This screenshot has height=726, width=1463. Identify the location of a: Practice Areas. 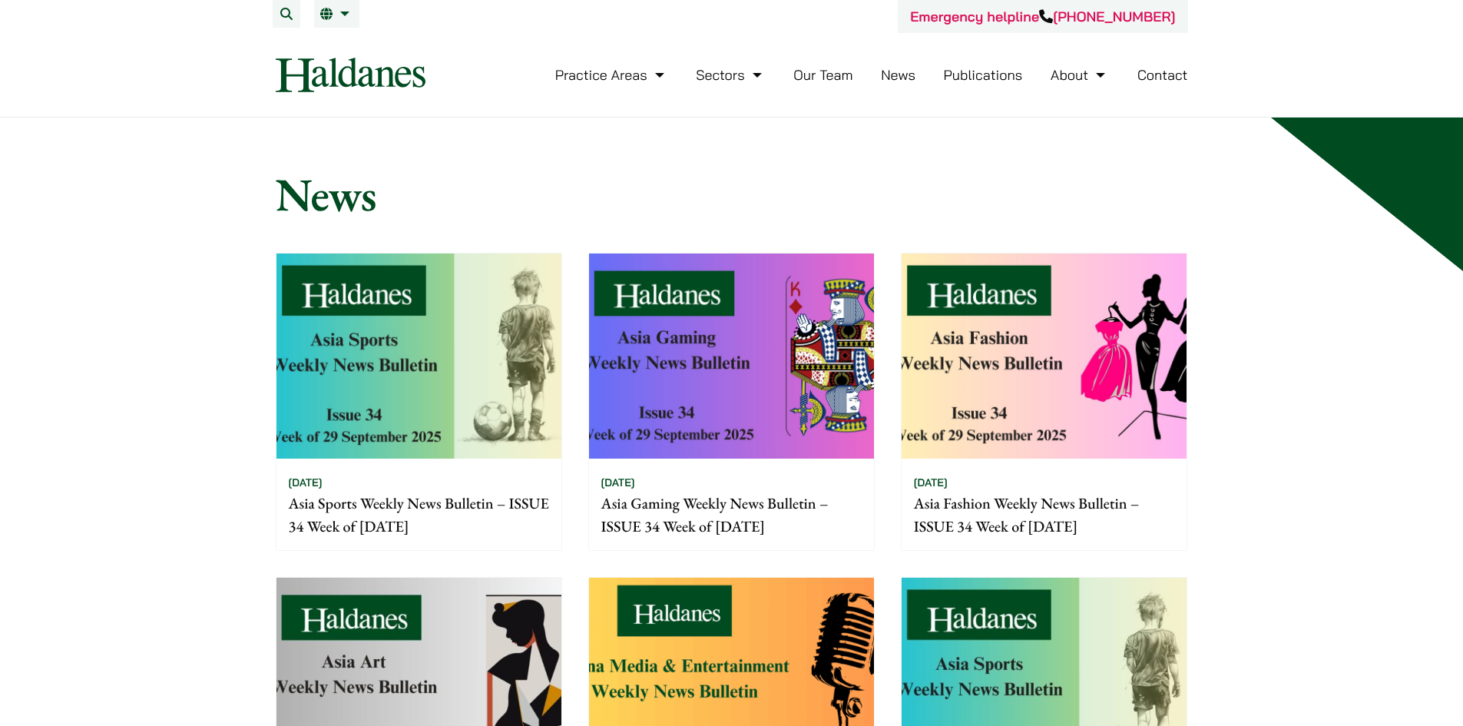
(611, 74).